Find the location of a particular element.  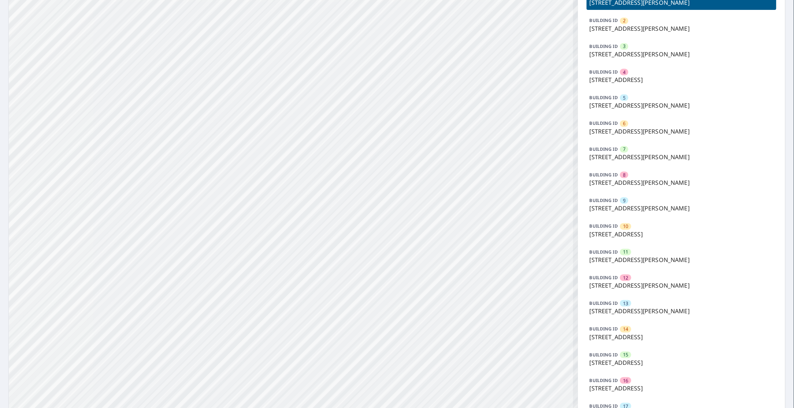

span: 4 is located at coordinates (624, 72).